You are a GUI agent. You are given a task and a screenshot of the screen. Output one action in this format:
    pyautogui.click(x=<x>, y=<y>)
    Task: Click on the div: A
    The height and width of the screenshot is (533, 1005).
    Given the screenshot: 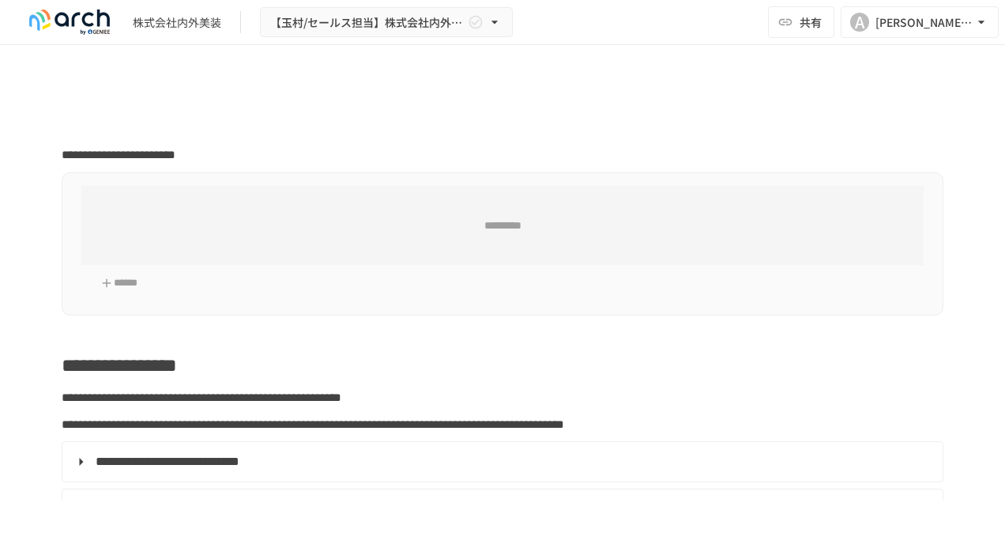 What is the action you would take?
    pyautogui.click(x=860, y=22)
    